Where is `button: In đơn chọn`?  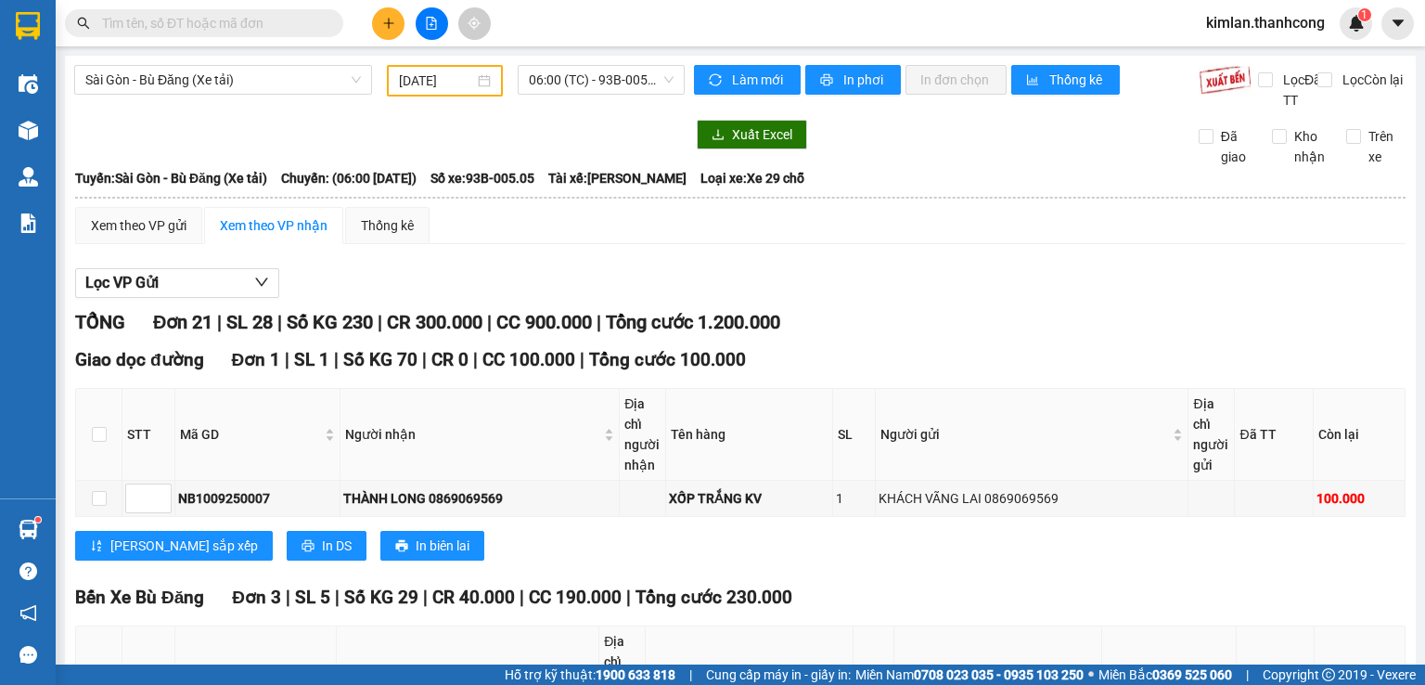 button: In đơn chọn is located at coordinates (956, 80).